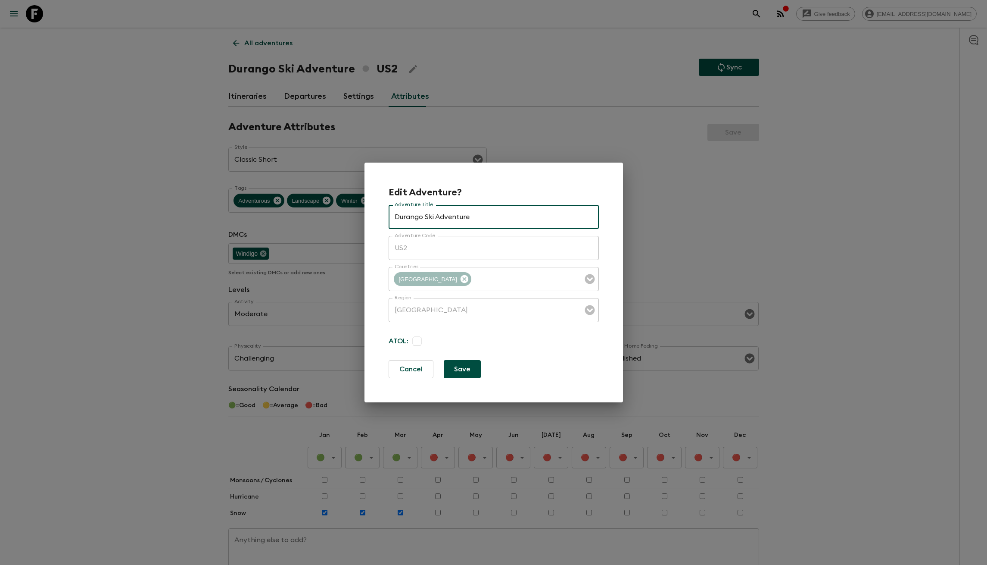 Image resolution: width=987 pixels, height=565 pixels. Describe the element at coordinates (415, 235) in the screenshot. I see `label: Adventure Code` at that location.